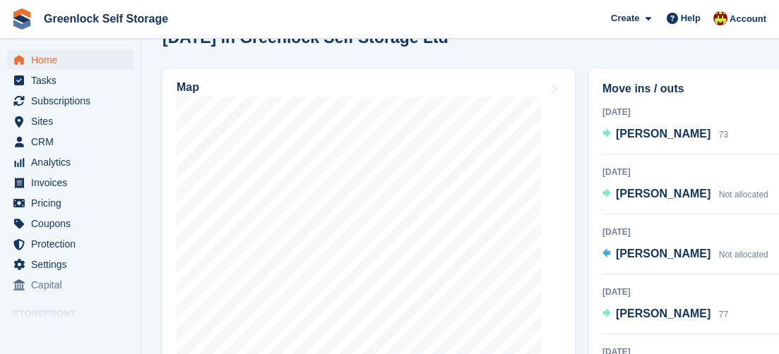 The height and width of the screenshot is (354, 779). I want to click on span: Invoices, so click(73, 183).